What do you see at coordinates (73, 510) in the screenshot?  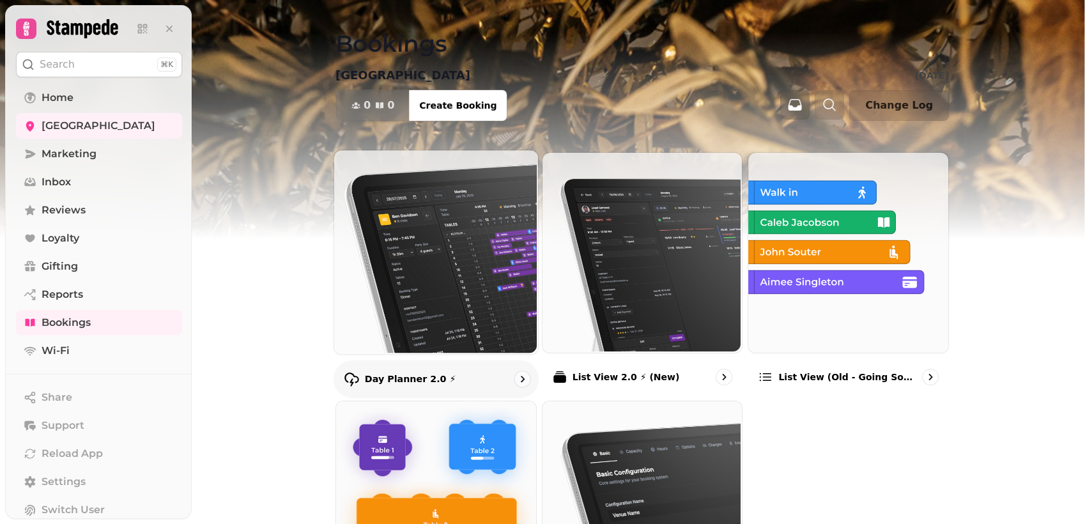 I see `span: Switch User` at bounding box center [73, 510].